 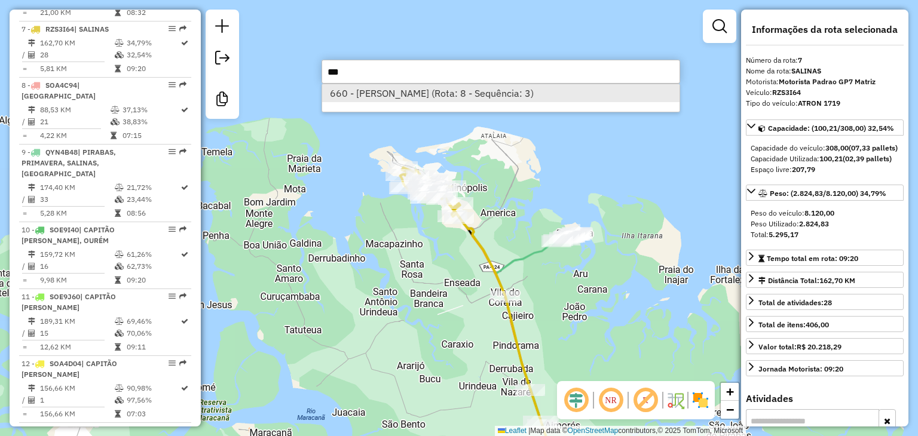 I want to click on td: 9,98 KM, so click(x=76, y=280).